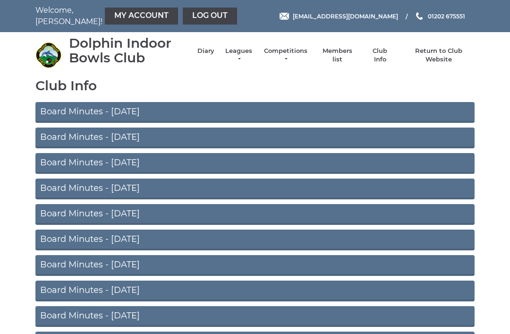 The width and height of the screenshot is (510, 334). What do you see at coordinates (210, 16) in the screenshot?
I see `a: Log out` at bounding box center [210, 16].